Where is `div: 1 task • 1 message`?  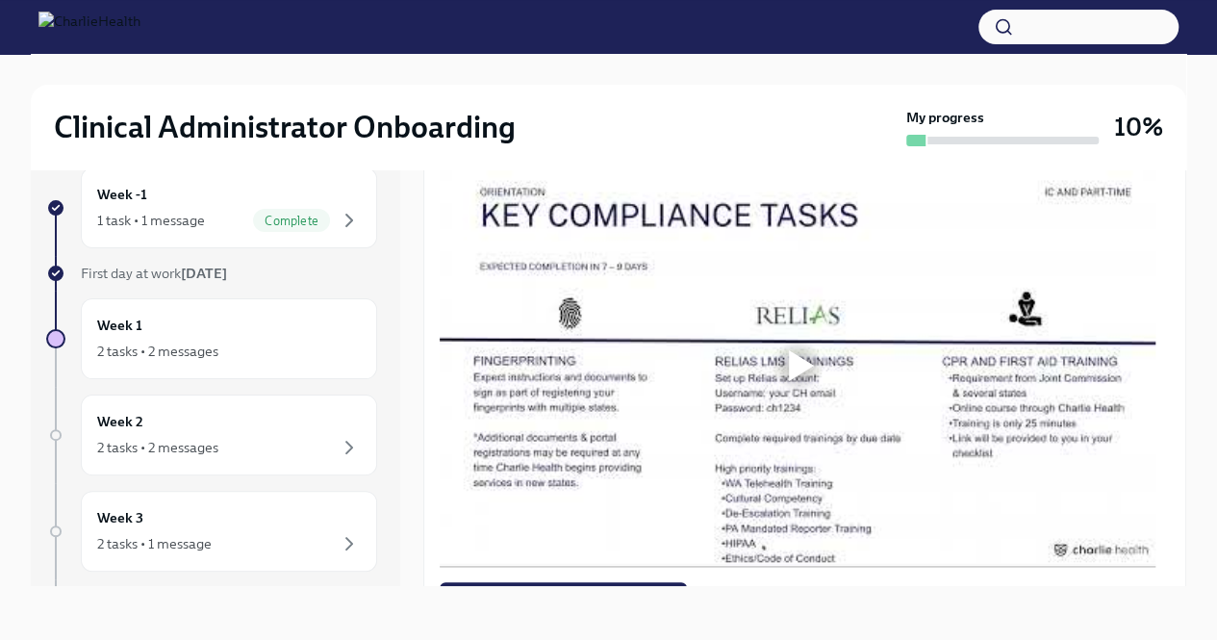
div: 1 task • 1 message is located at coordinates (151, 220).